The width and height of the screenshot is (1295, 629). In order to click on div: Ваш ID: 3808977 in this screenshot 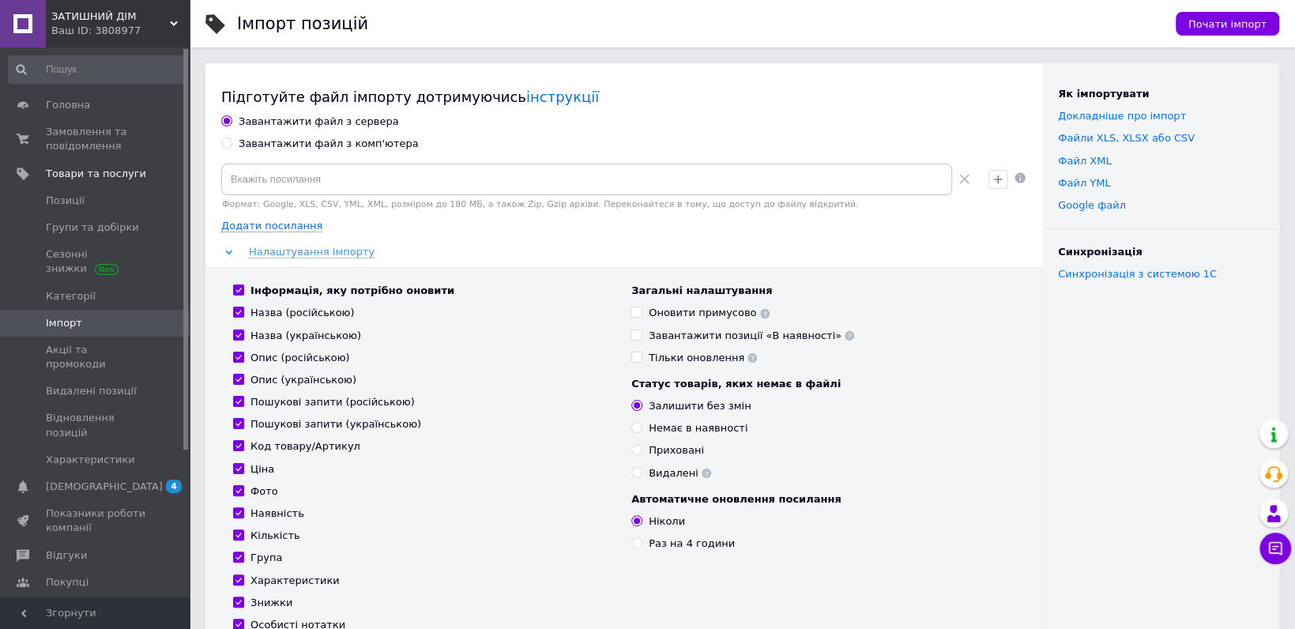, I will do `click(120, 31)`.